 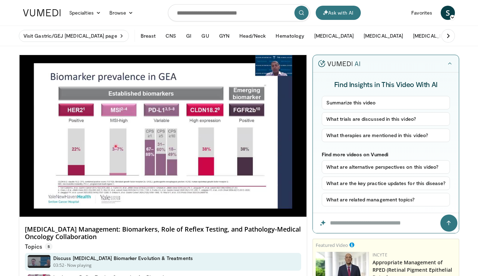 What do you see at coordinates (385, 199) in the screenshot?
I see `button: What are related management topics?` at bounding box center [385, 199].